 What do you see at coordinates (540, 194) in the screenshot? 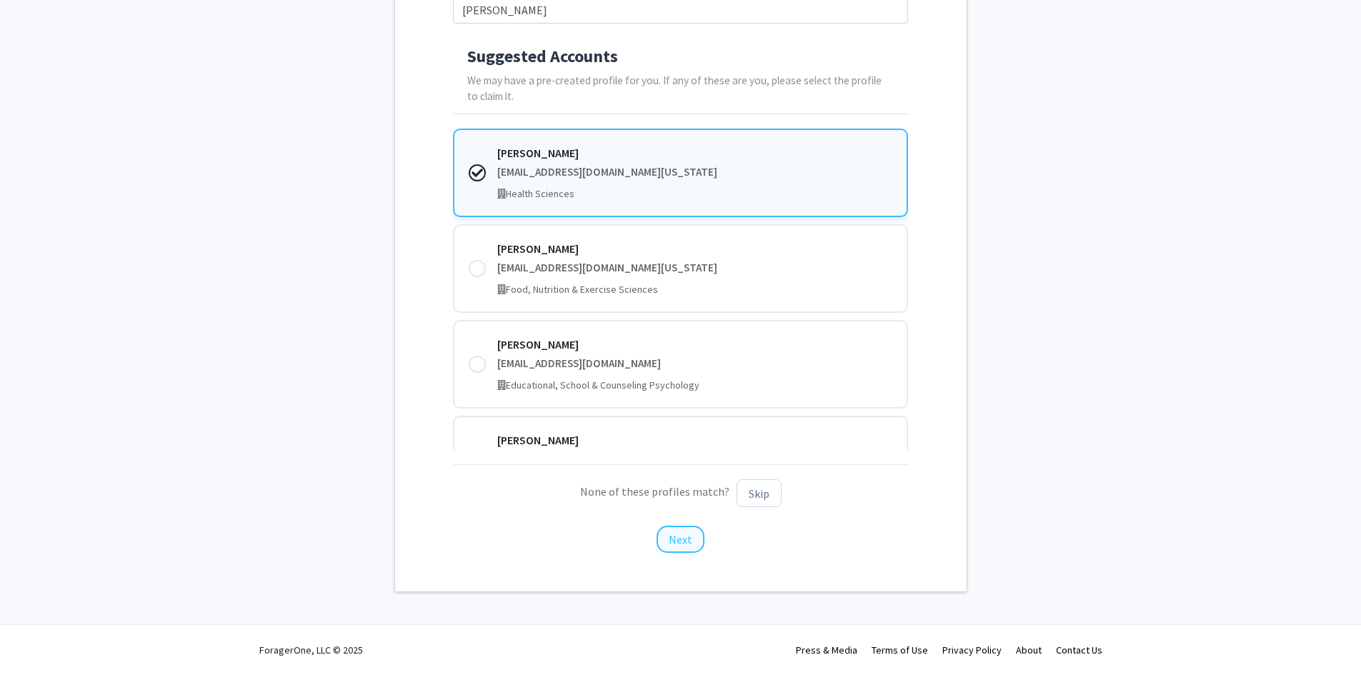
I see `span: Health Sciences` at bounding box center [540, 194].